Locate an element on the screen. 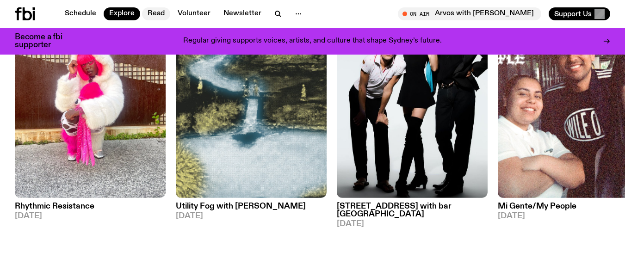 This screenshot has height=277, width=625. a: Schedule is located at coordinates (81, 14).